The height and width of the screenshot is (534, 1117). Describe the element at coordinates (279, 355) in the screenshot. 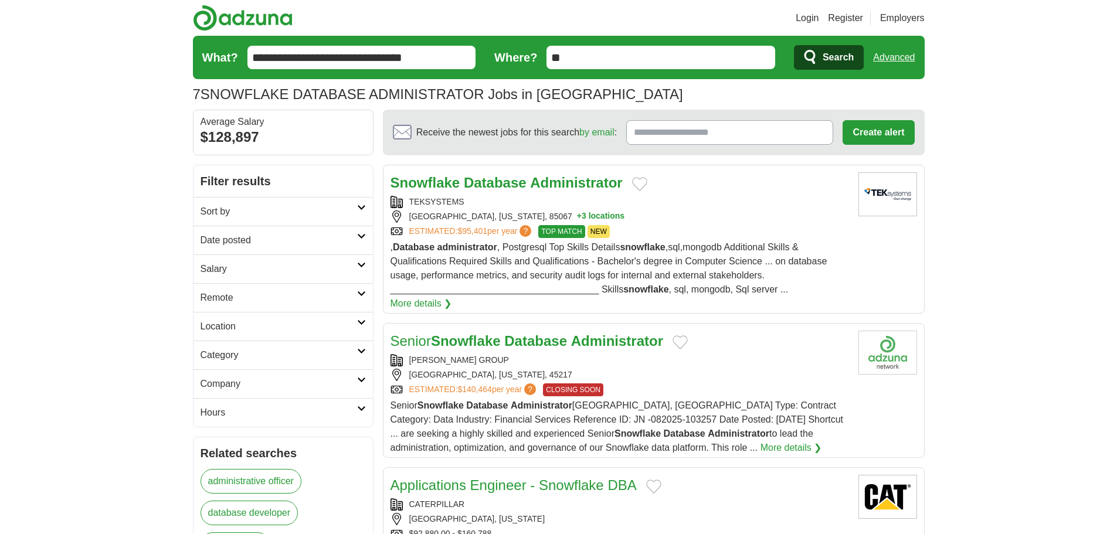

I see `h2: Category` at that location.